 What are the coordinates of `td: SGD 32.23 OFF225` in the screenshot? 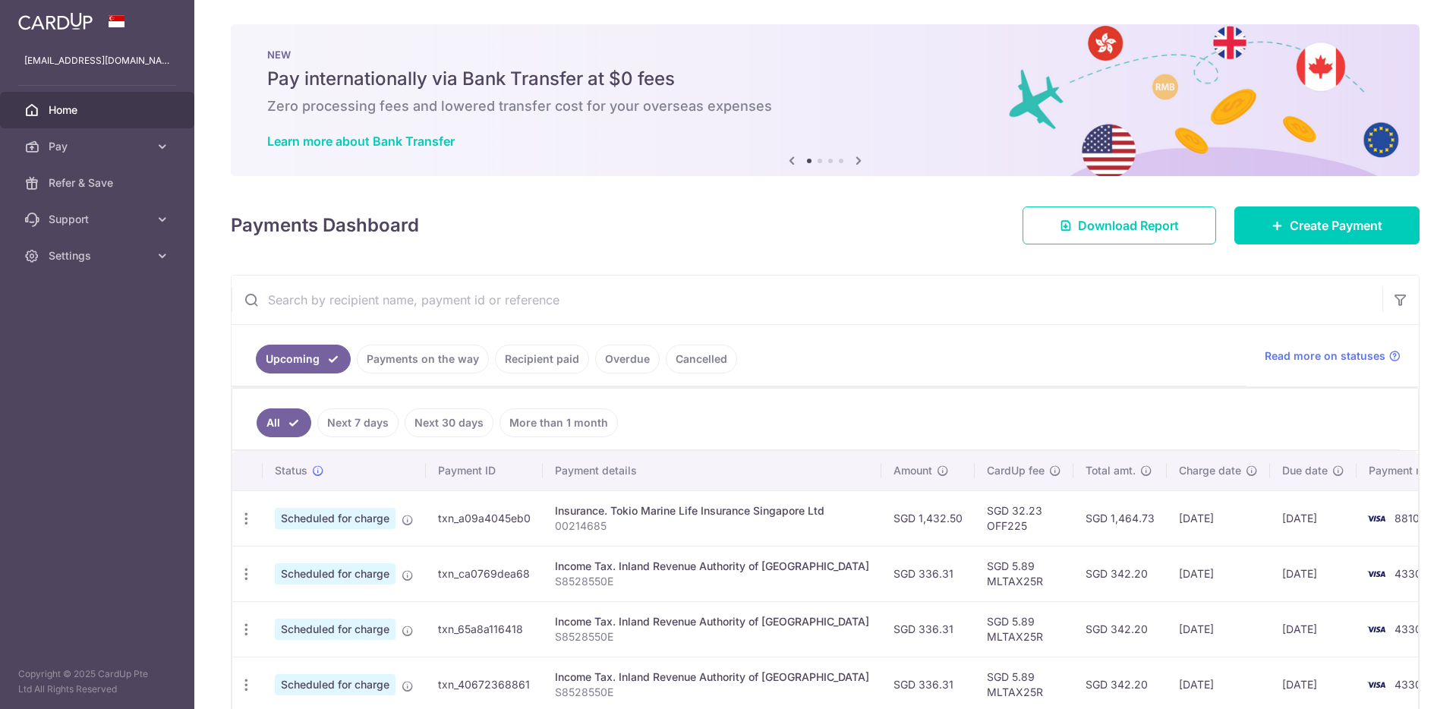 It's located at (1024, 518).